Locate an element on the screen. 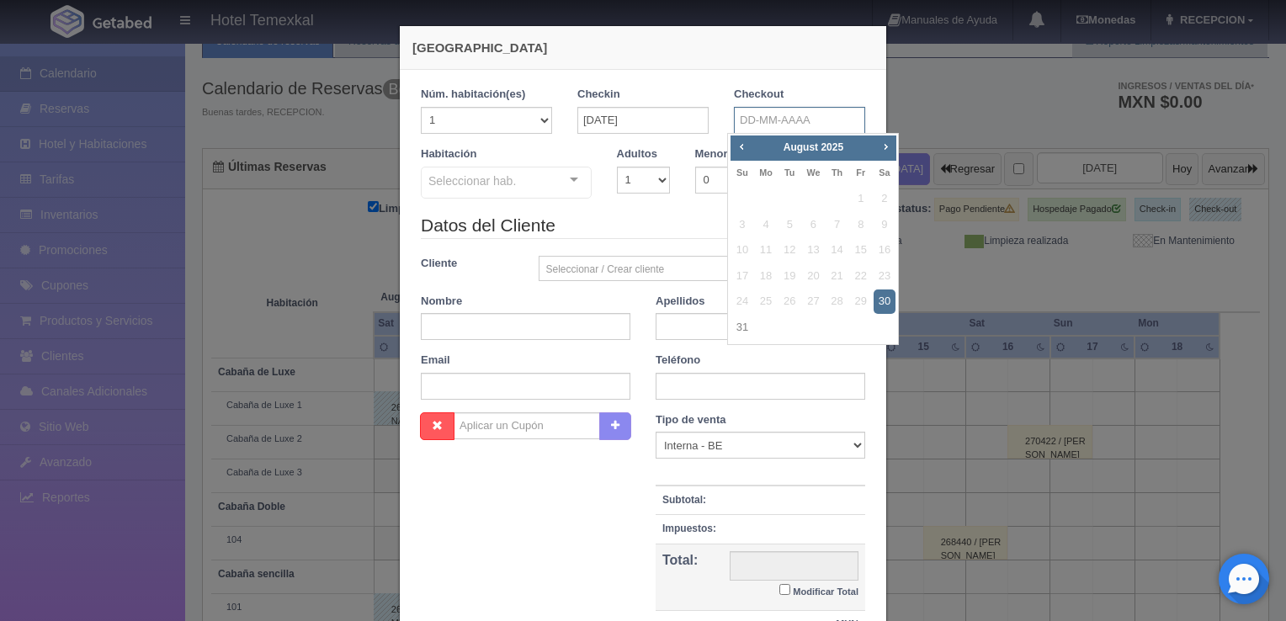 This screenshot has width=1286, height=621. legend: Datos del Cliente is located at coordinates (643, 226).